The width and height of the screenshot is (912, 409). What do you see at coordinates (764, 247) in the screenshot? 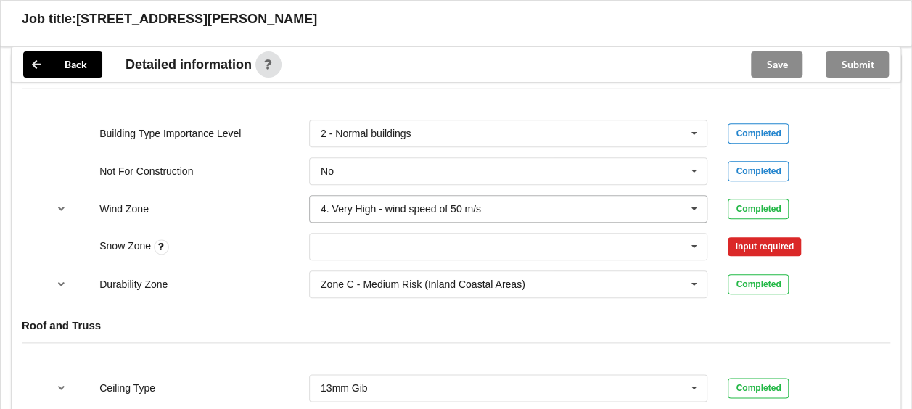
I see `div: Input required` at bounding box center [764, 247].